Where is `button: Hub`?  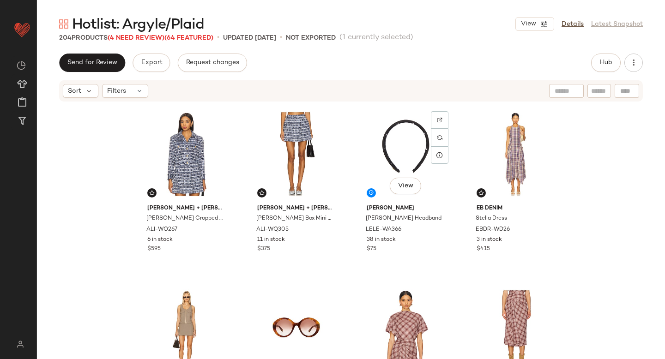
button: Hub is located at coordinates (606, 63).